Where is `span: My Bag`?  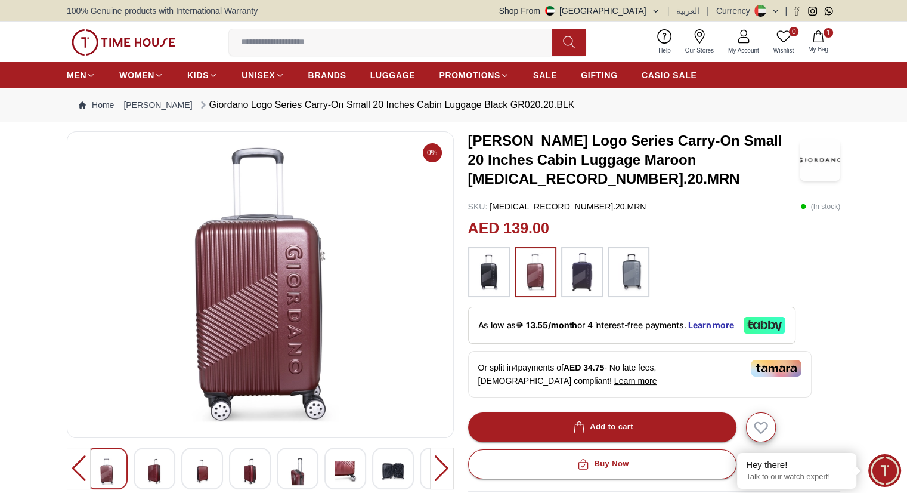
span: My Bag is located at coordinates (819, 49).